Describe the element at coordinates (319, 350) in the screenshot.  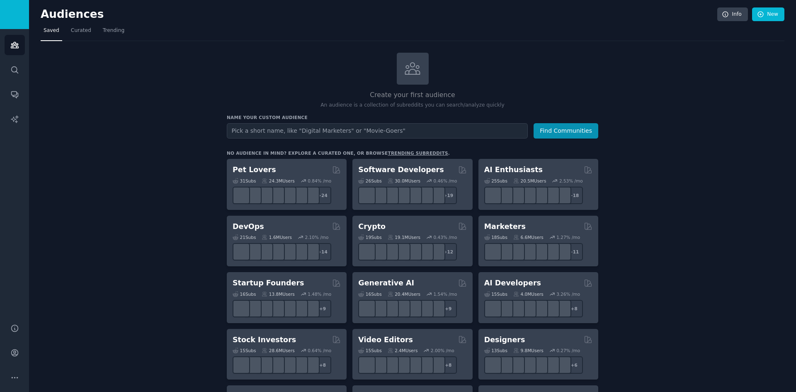
I see `div: 0.64 % /mo` at that location.